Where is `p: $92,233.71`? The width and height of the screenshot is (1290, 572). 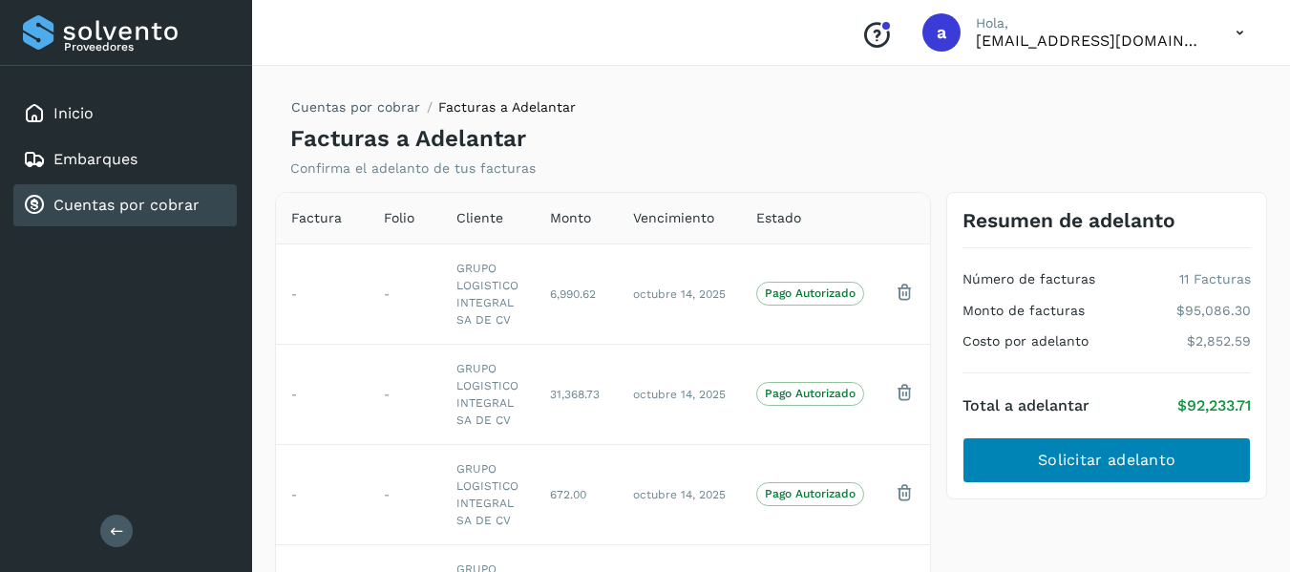 p: $92,233.71 is located at coordinates (1214, 405).